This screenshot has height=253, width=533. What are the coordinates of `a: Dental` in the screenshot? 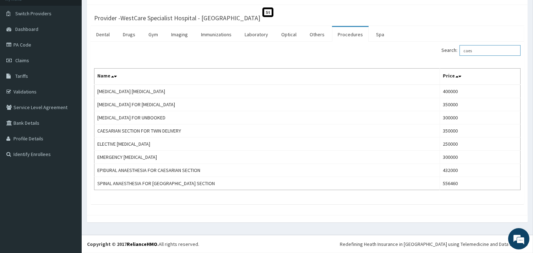 It's located at (103, 34).